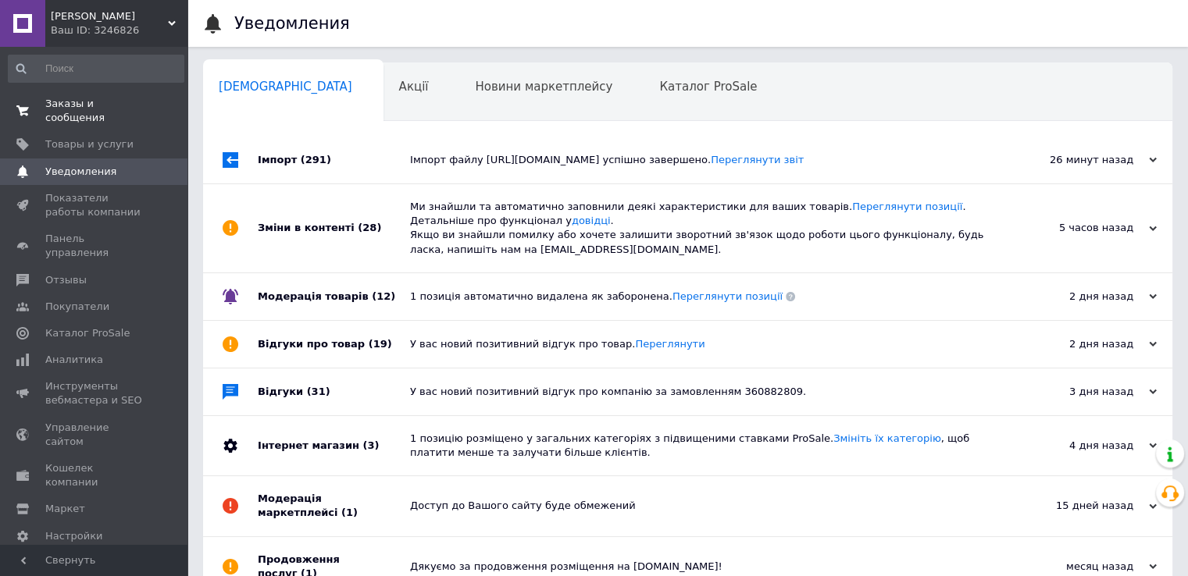 This screenshot has width=1188, height=576. What do you see at coordinates (669, 344) in the screenshot?
I see `a: Переглянути` at bounding box center [669, 344].